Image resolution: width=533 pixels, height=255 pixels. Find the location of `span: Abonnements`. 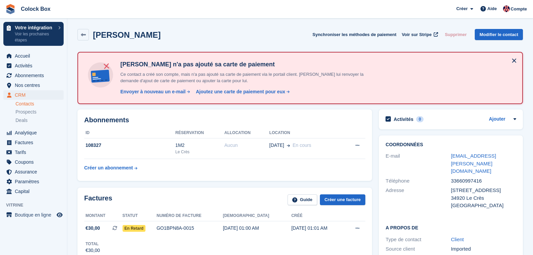

span: Abonnements is located at coordinates (35, 75).